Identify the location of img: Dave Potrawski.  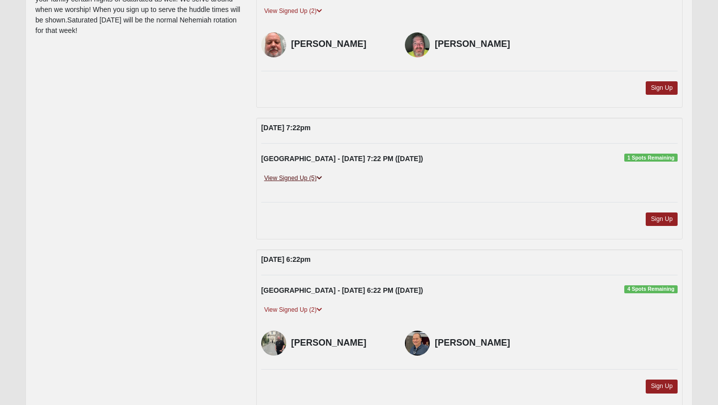
(417, 343).